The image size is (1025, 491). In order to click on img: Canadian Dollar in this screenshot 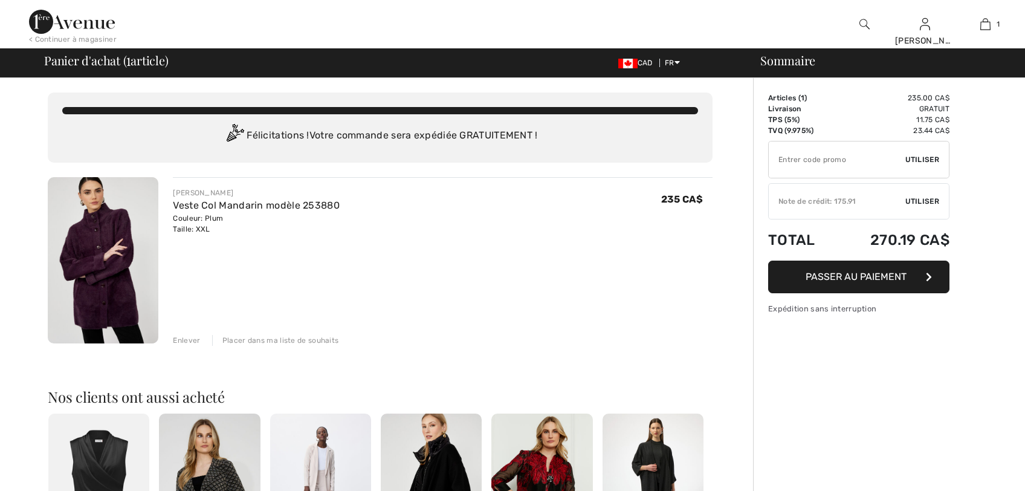, I will do `click(628, 63)`.